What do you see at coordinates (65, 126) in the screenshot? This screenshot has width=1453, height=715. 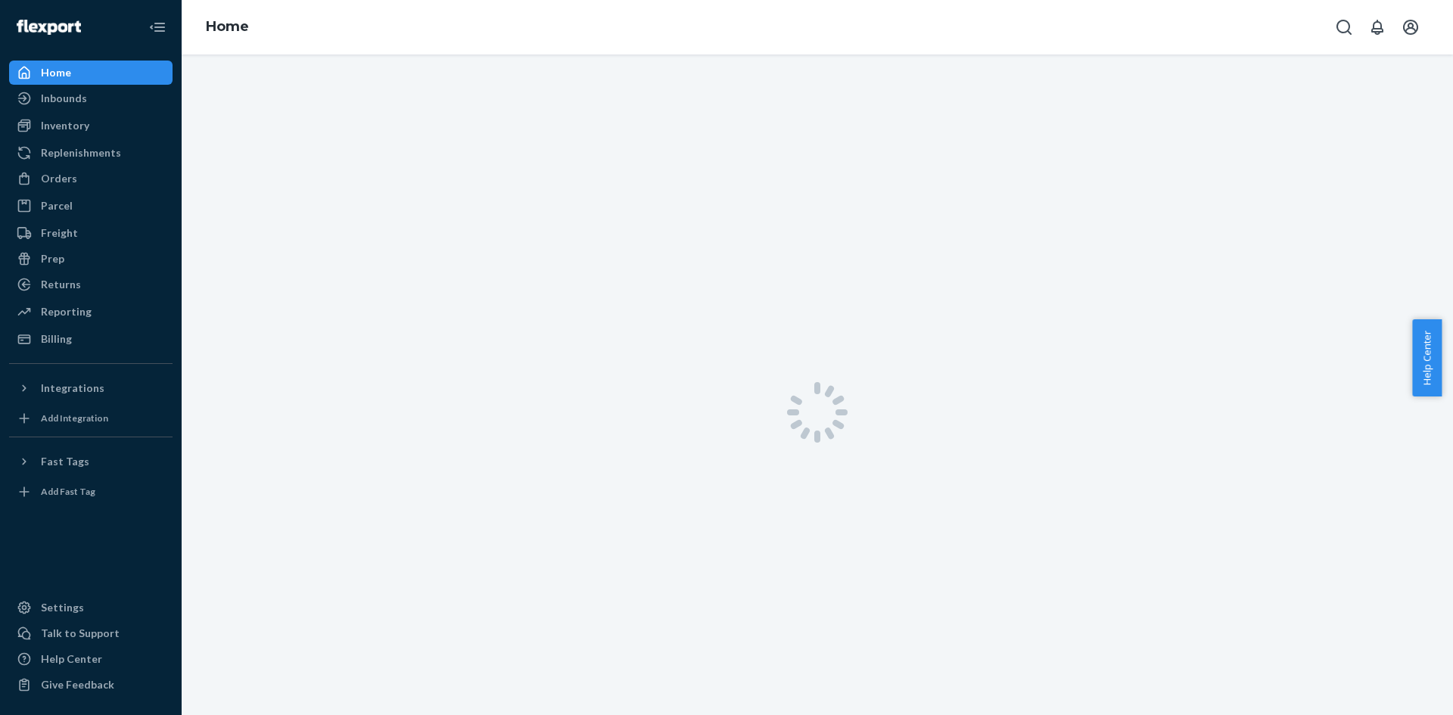 I see `div: Inventory` at bounding box center [65, 126].